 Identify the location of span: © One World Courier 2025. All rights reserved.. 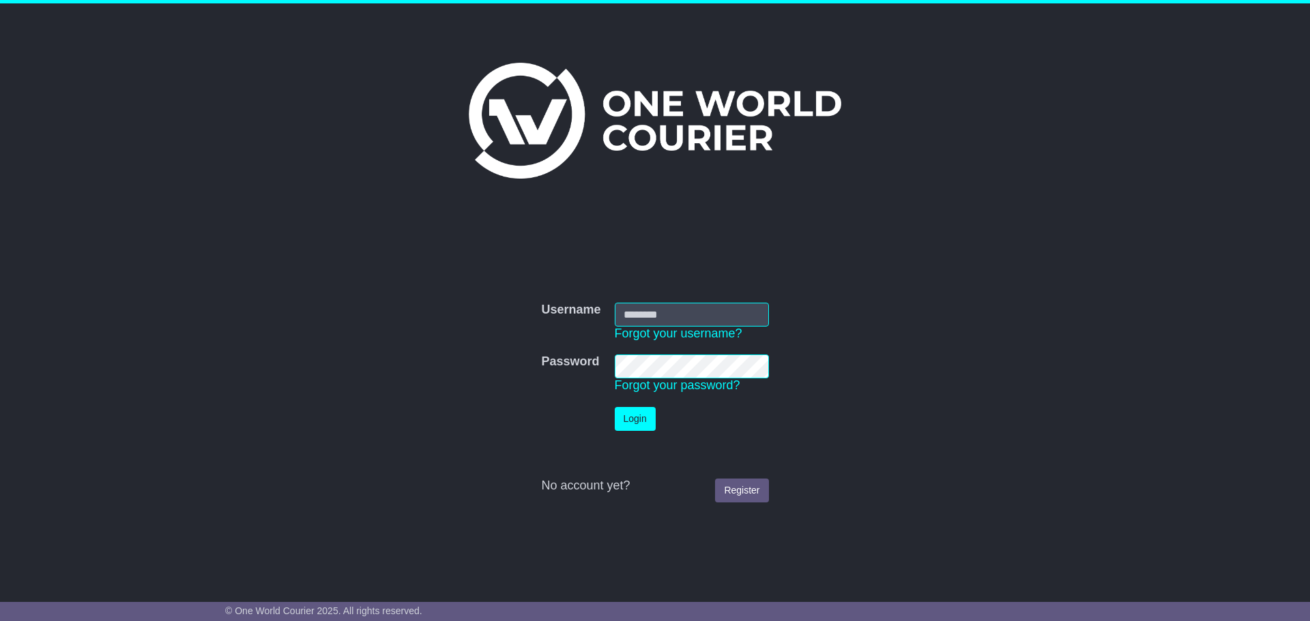
(323, 611).